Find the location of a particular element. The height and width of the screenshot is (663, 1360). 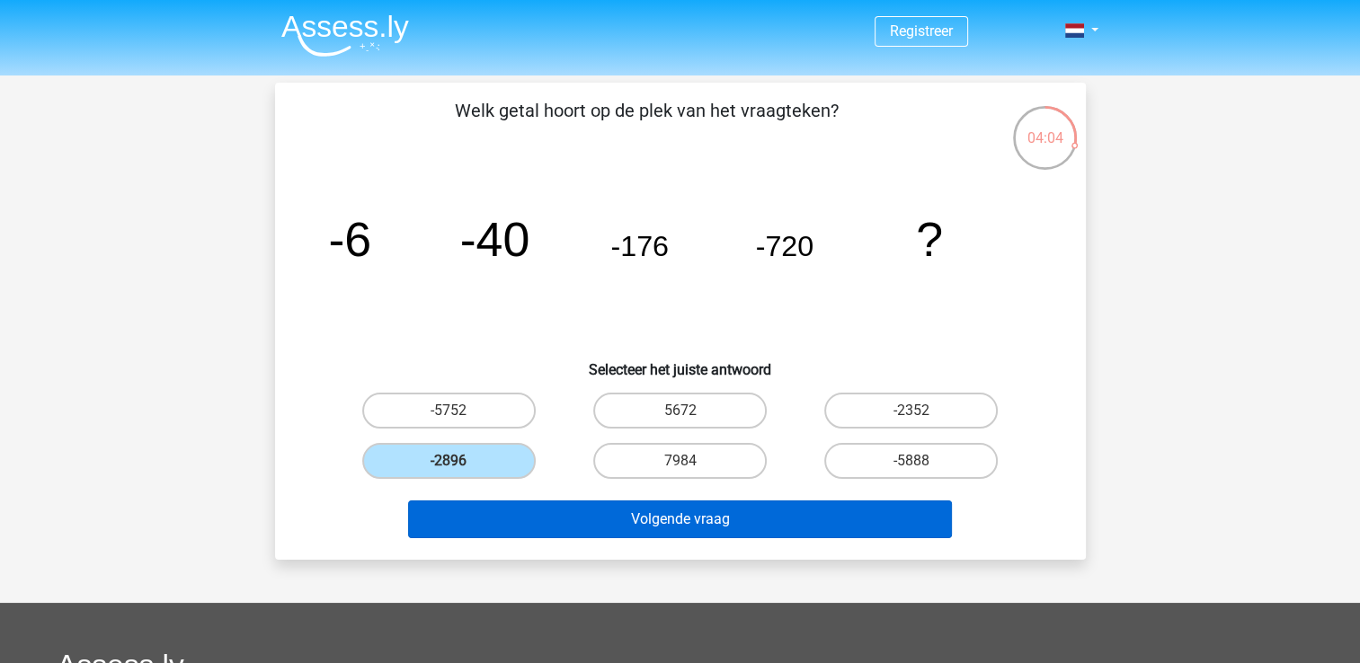

p: Welk getal hoort op de plek van het vraagteken? is located at coordinates (646, 124).